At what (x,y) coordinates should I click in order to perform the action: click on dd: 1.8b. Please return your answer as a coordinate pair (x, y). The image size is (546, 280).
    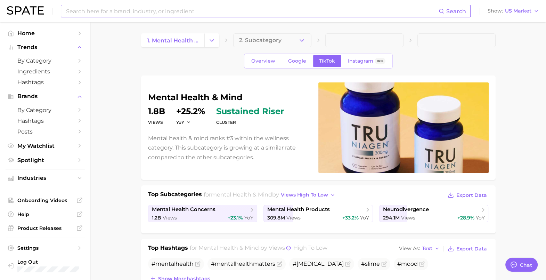
    Looking at the image, I should click on (156, 111).